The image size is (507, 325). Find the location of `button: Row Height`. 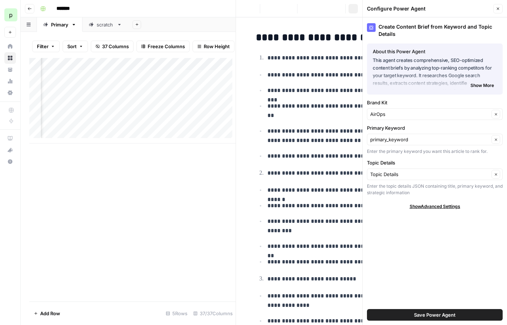

button: Row Height is located at coordinates (214, 46).